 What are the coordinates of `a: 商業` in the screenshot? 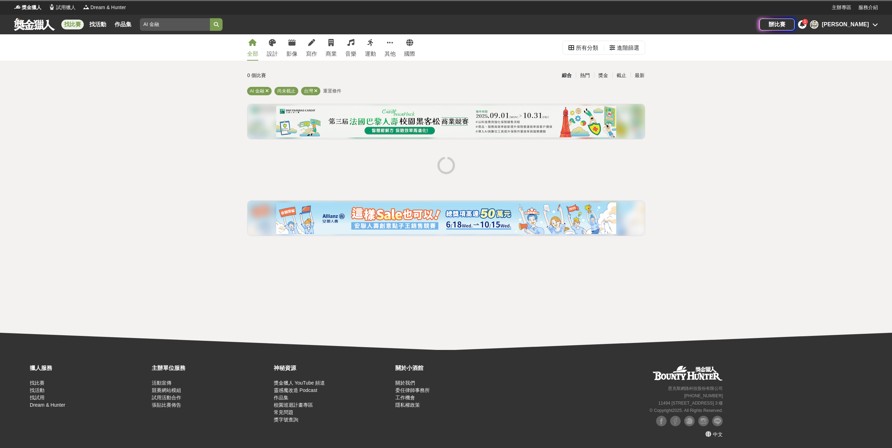 It's located at (331, 47).